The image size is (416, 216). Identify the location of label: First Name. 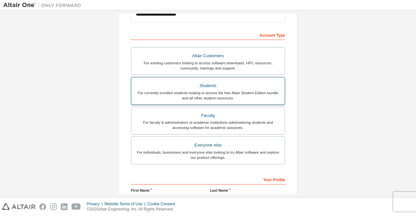
(168, 190).